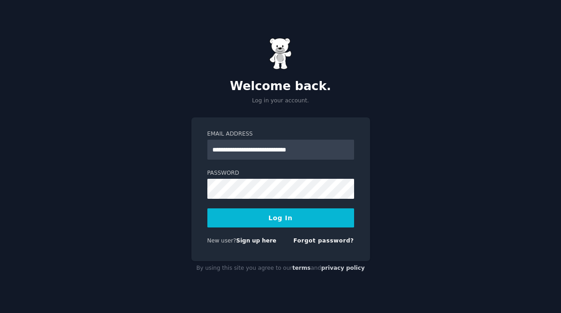 Image resolution: width=561 pixels, height=313 pixels. I want to click on button: Log In, so click(281, 218).